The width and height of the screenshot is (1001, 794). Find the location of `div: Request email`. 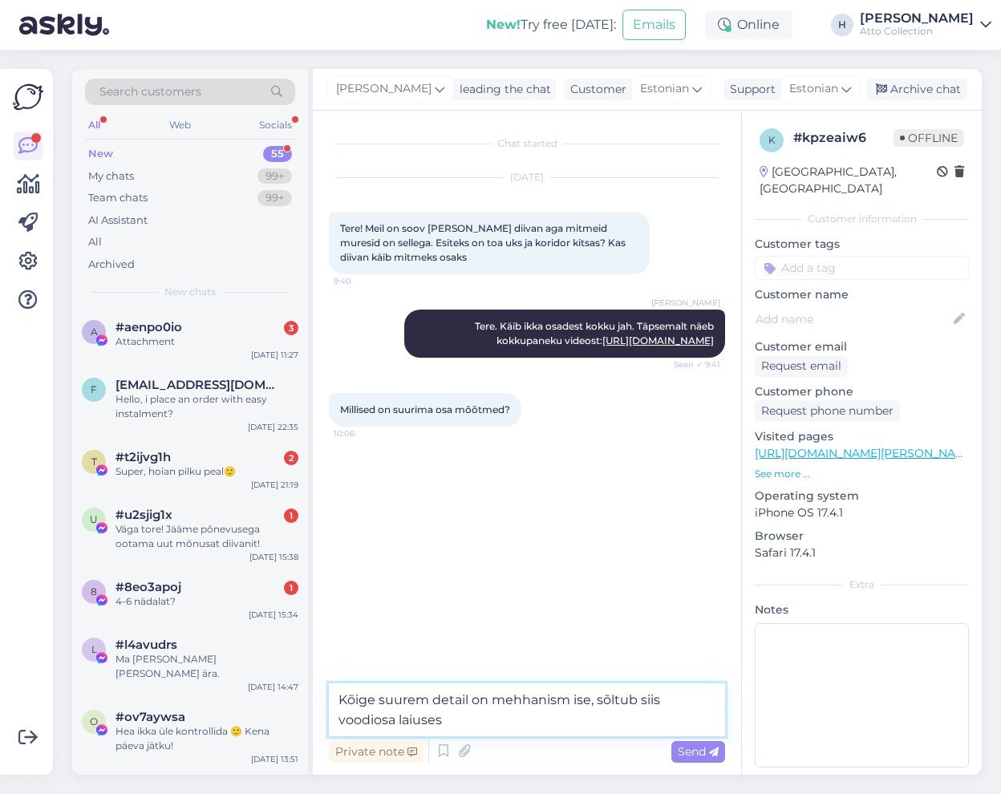

div: Request email is located at coordinates (801, 366).